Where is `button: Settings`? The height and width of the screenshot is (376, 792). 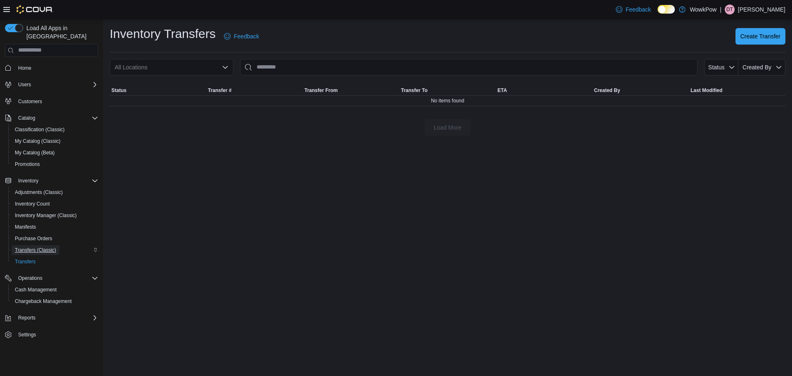 button: Settings is located at coordinates (52, 334).